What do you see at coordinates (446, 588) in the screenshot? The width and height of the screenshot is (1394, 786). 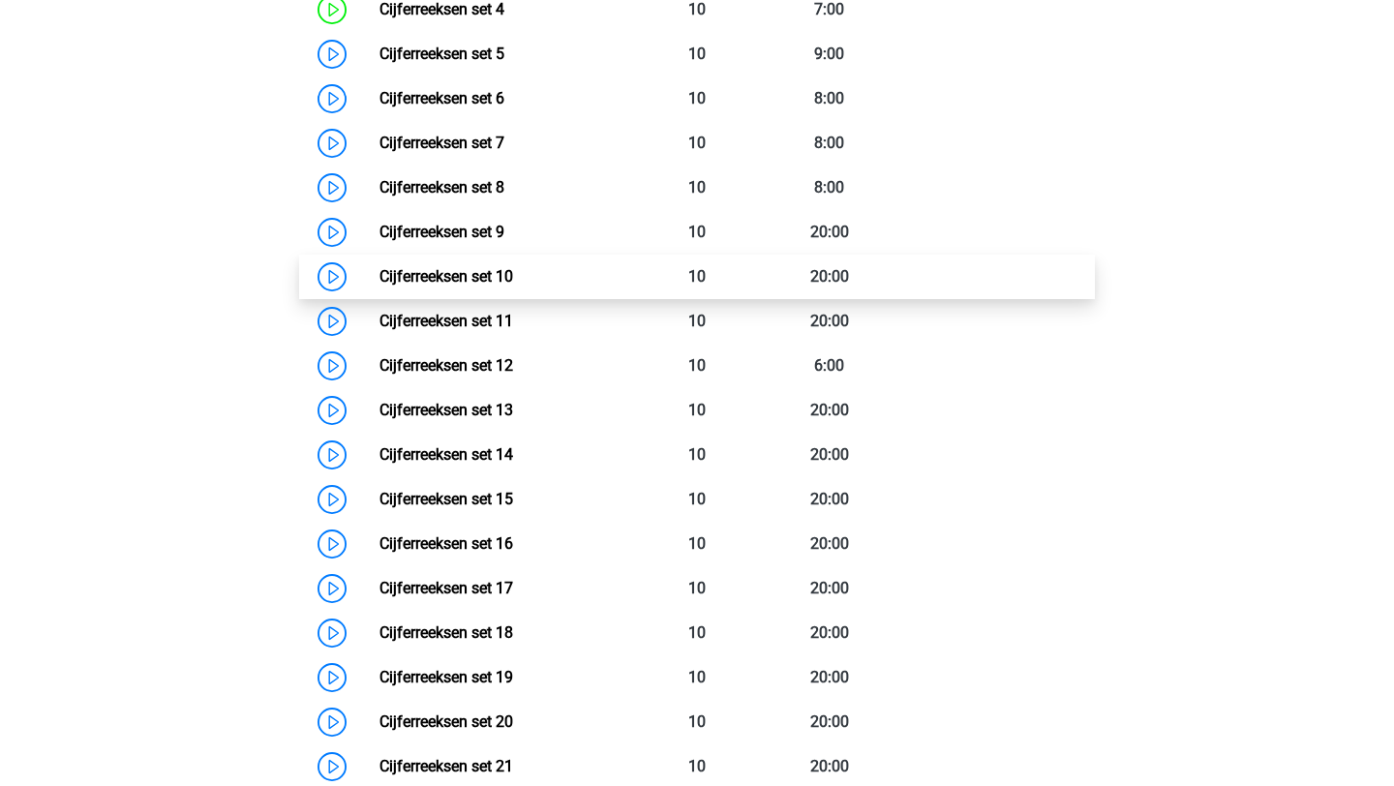 I see `a: Cijferreeksen set 17` at bounding box center [446, 588].